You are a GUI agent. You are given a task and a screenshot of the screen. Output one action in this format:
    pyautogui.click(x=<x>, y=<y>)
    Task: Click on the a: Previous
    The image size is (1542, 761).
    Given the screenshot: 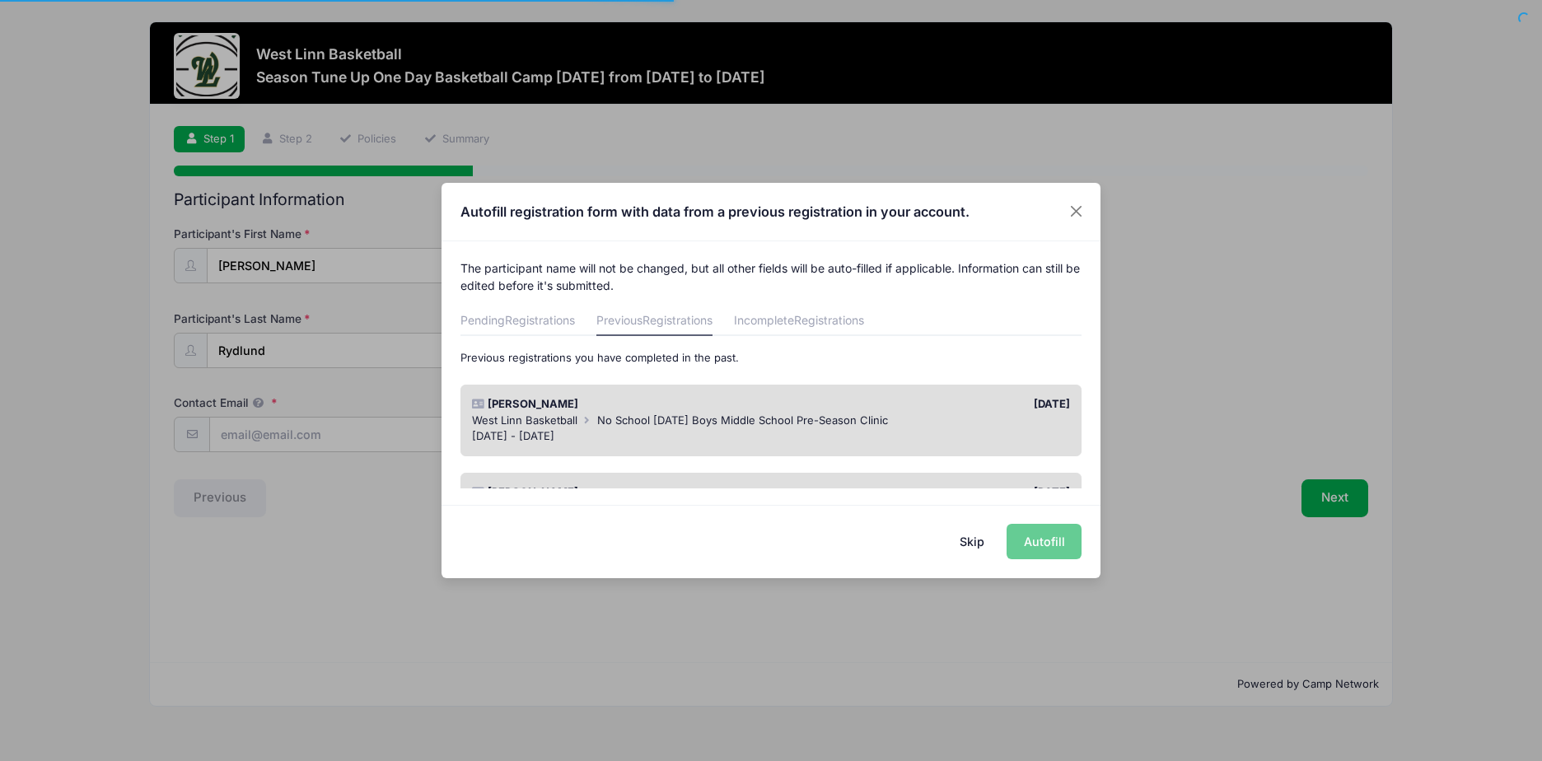 What is the action you would take?
    pyautogui.click(x=654, y=321)
    